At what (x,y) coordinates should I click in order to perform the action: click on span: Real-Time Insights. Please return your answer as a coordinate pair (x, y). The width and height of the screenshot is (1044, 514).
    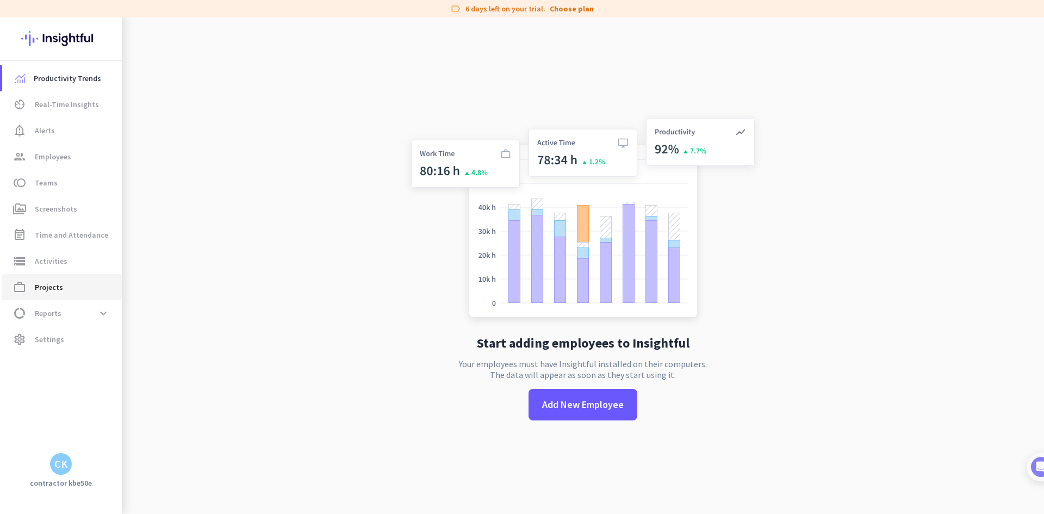
    Looking at the image, I should click on (67, 104).